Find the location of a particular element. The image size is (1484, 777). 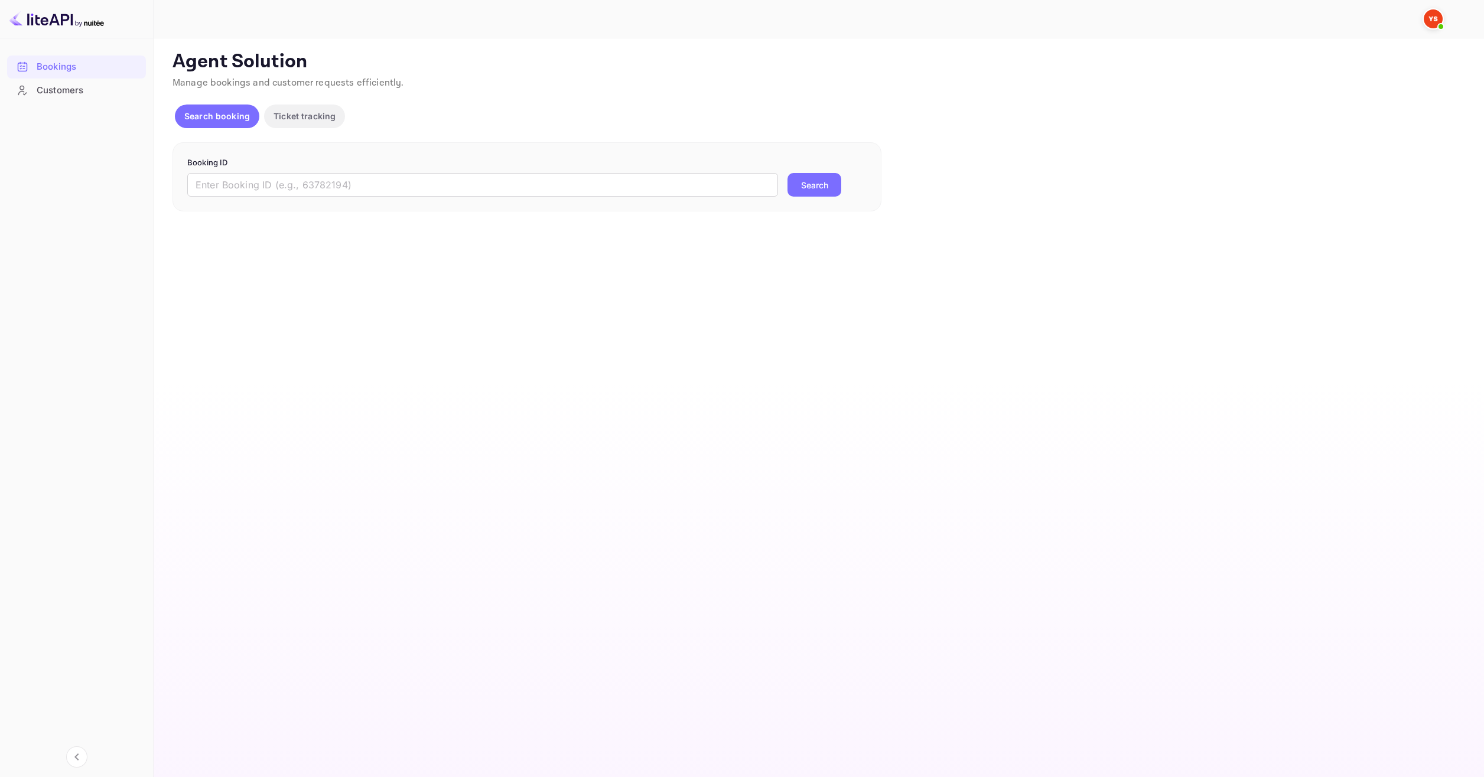

a: Bookings is located at coordinates (76, 66).